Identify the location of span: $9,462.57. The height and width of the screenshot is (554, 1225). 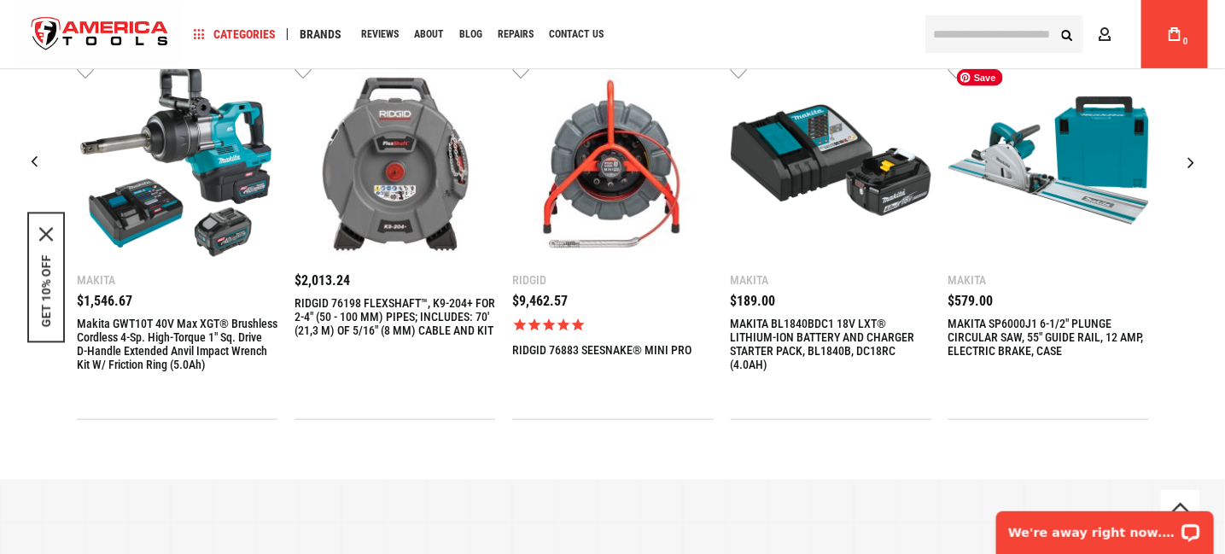
(540, 301).